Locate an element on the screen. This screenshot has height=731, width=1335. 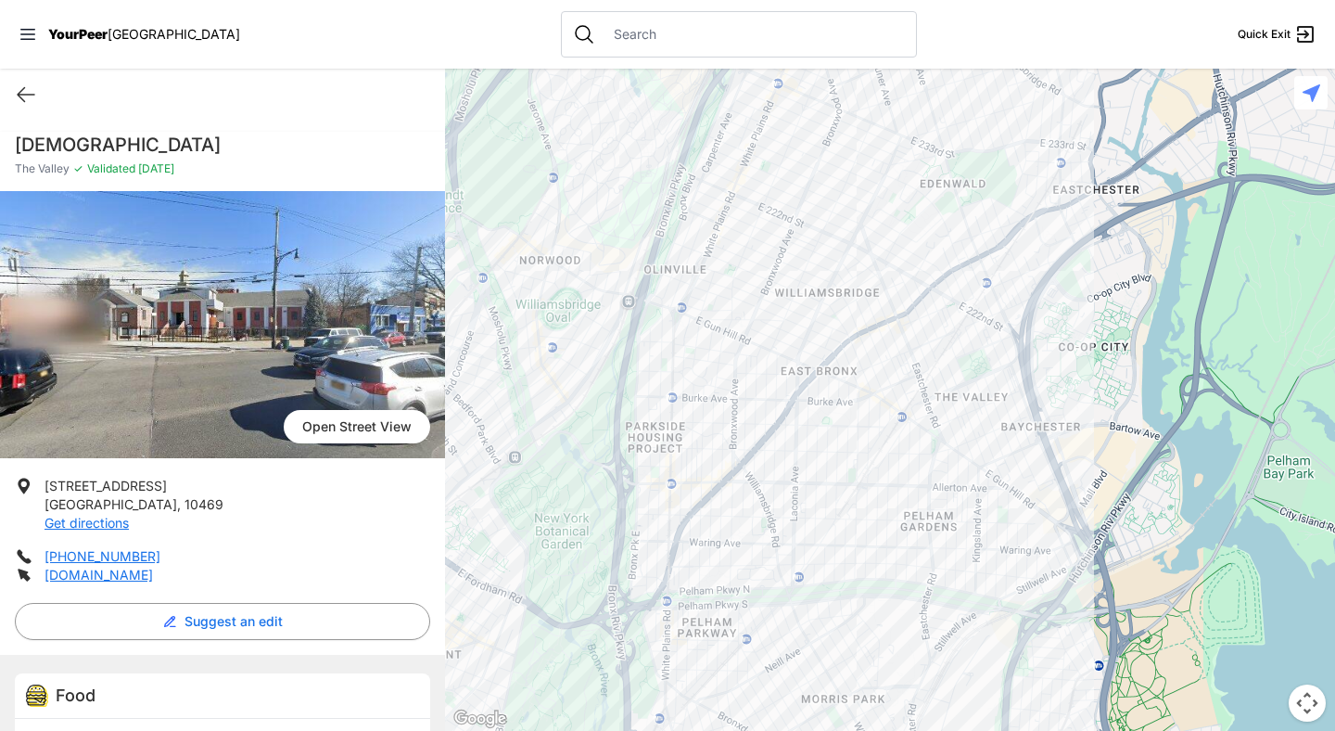
input: Search is located at coordinates (754, 34).